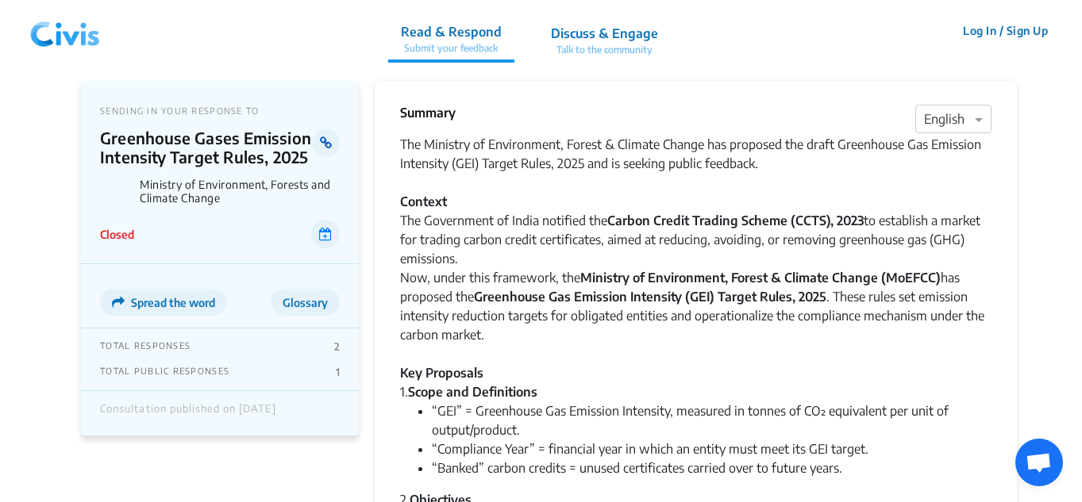  Describe the element at coordinates (735, 221) in the screenshot. I see `strong: Carbon Credit Trading Scheme (CCTS), 2023` at that location.